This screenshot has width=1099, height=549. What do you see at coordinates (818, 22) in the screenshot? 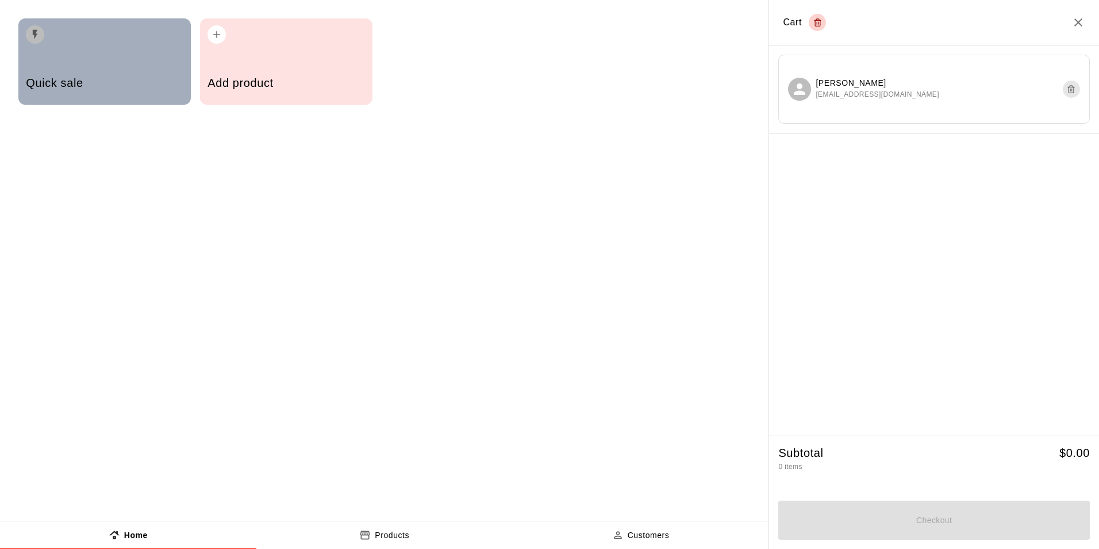
I see `button: Empty cart` at bounding box center [818, 22].